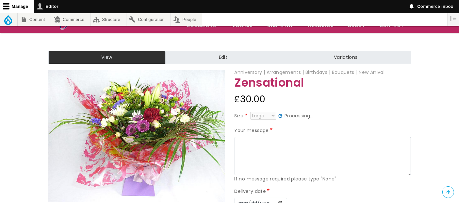  Describe the element at coordinates (253, 192) in the screenshot. I see `label: Delivery date` at that location.